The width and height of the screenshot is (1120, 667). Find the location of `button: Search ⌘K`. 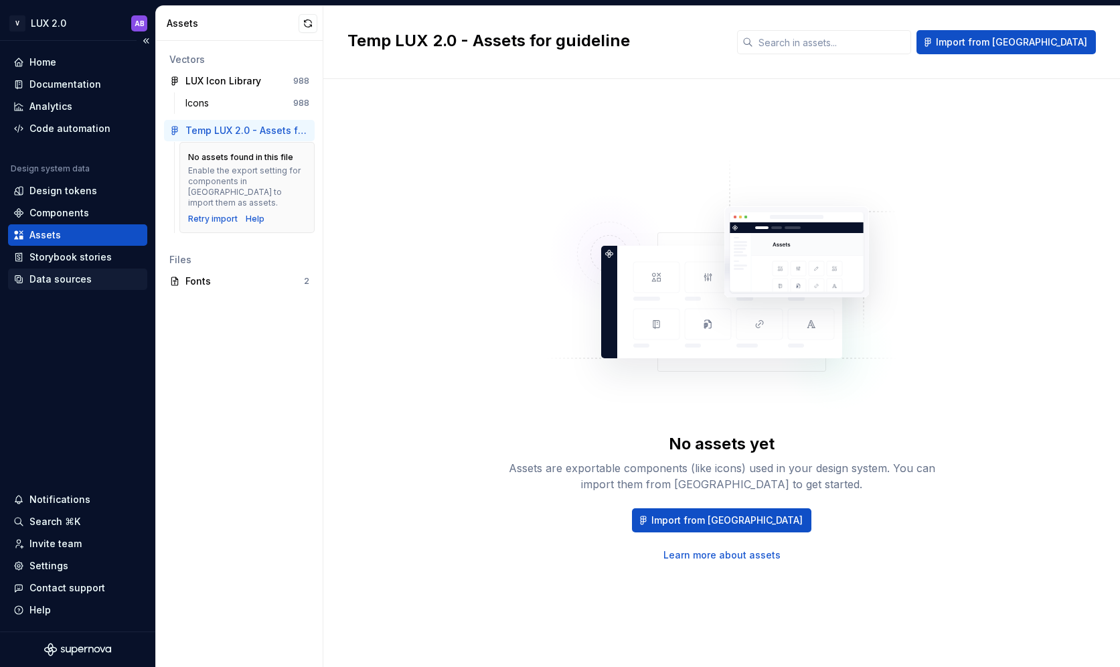

button: Search ⌘K is located at coordinates (78, 521).